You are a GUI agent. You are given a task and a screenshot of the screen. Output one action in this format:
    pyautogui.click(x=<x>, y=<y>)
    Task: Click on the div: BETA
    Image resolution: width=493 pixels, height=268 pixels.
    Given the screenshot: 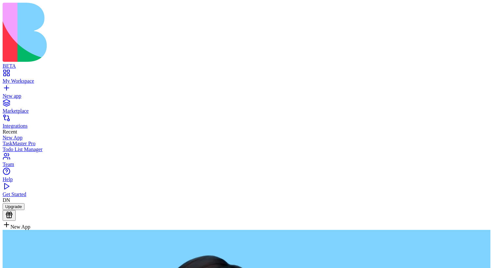 What is the action you would take?
    pyautogui.click(x=246, y=66)
    